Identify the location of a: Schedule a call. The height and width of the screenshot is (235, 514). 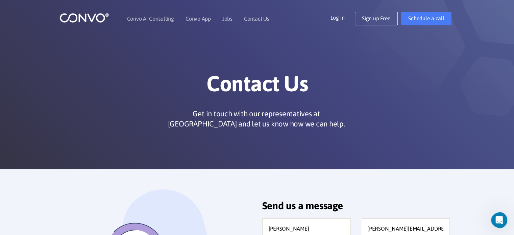
(426, 19).